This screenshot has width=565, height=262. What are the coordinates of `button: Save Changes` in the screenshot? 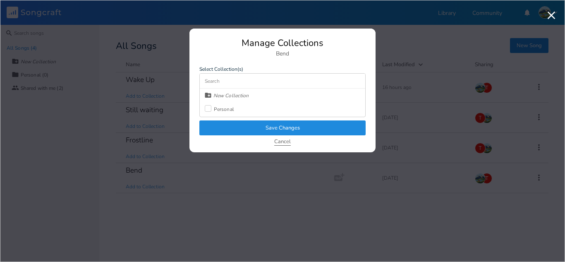 It's located at (283, 128).